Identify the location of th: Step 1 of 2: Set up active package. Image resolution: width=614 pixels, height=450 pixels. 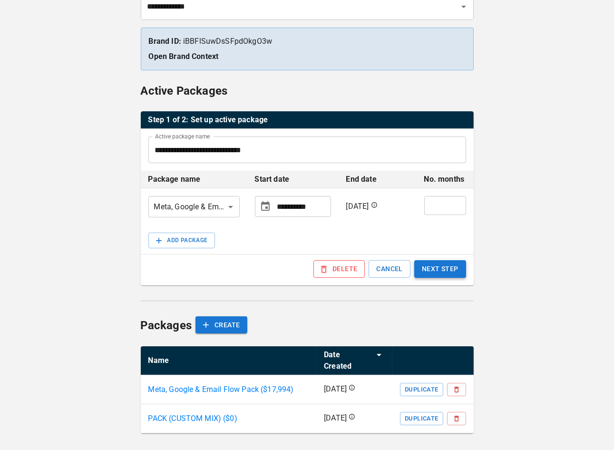
(307, 120).